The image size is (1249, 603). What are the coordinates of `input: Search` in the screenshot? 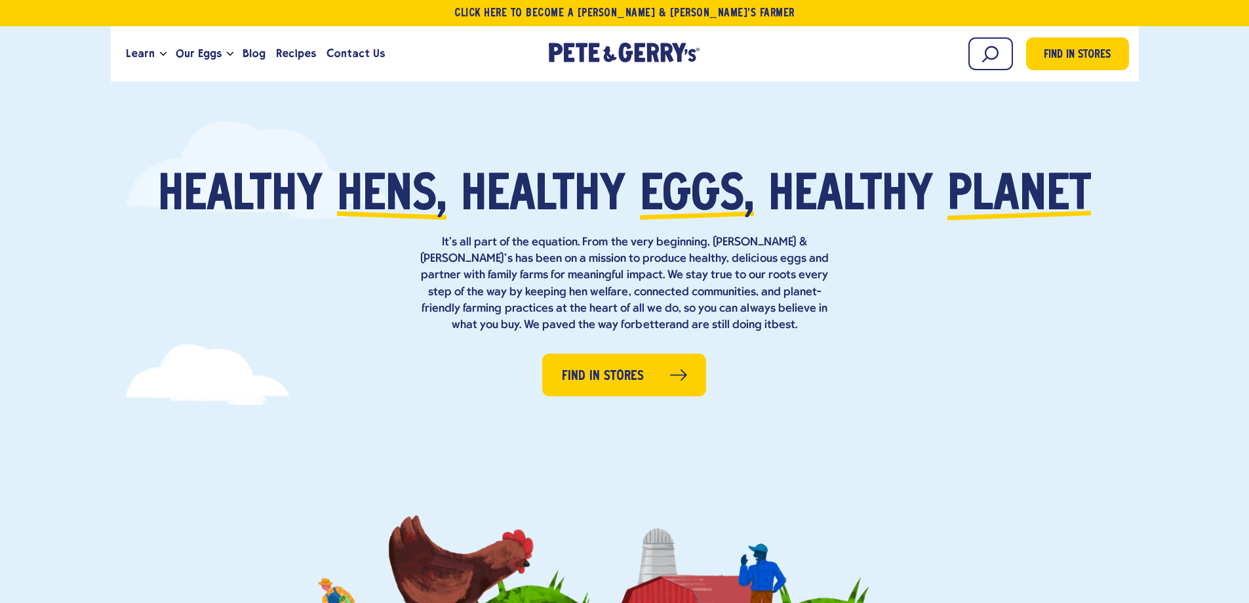 It's located at (991, 54).